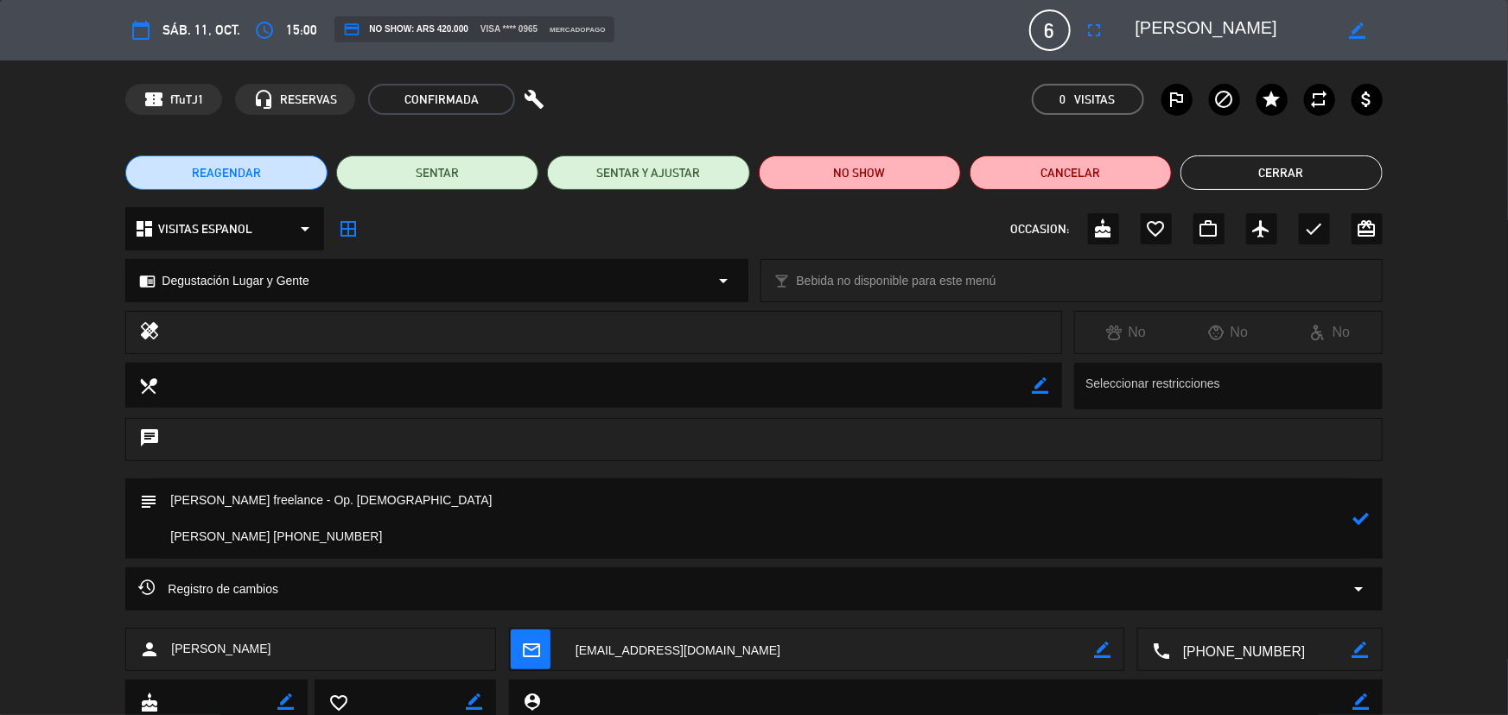 This screenshot has width=1508, height=715. Describe the element at coordinates (154, 99) in the screenshot. I see `span: confirmation_number` at that location.